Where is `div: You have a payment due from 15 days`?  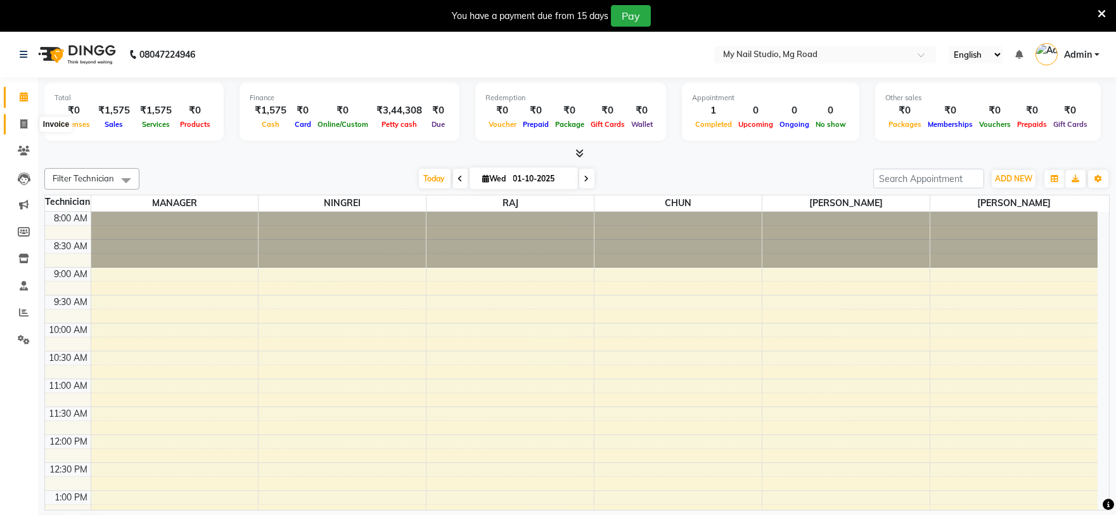 div: You have a payment due from 15 days is located at coordinates (530, 16).